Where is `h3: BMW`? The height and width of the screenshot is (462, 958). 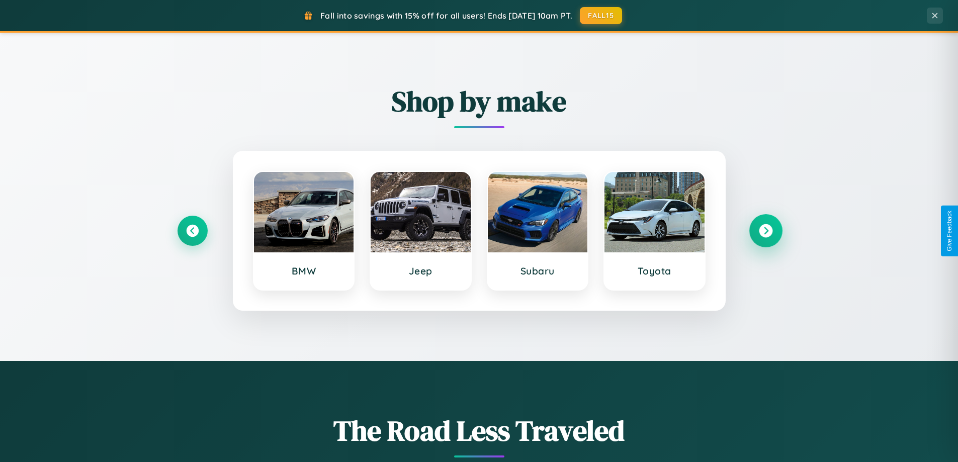
h3: BMW is located at coordinates (304, 271).